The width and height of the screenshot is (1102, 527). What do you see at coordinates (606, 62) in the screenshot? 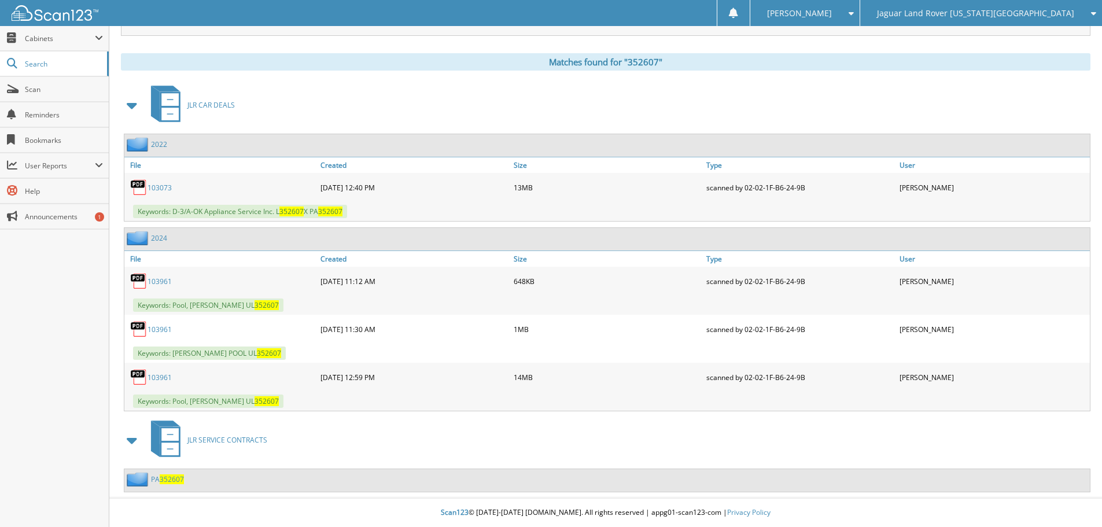
I see `div: Matches found for "352607"` at bounding box center [606, 62].